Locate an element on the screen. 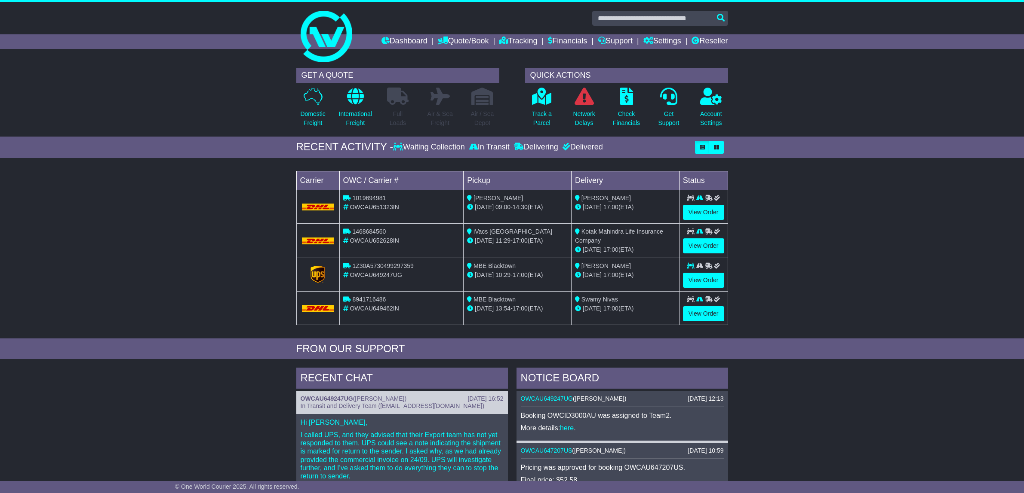 The image size is (1024, 493). a: Dashboard is located at coordinates (404, 42).